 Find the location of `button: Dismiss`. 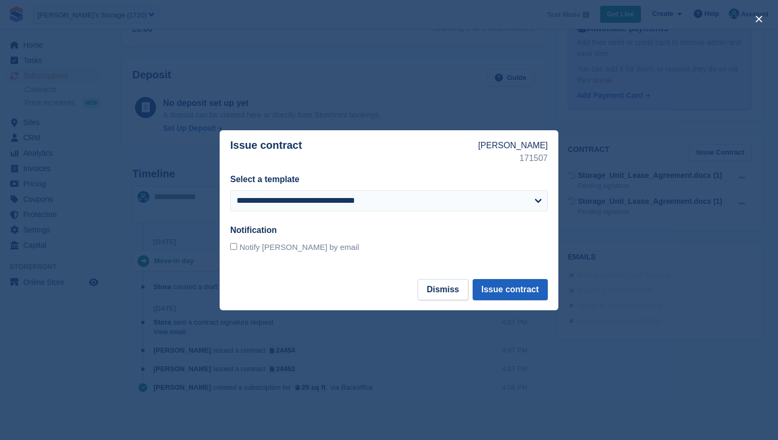

button: Dismiss is located at coordinates (443, 290).